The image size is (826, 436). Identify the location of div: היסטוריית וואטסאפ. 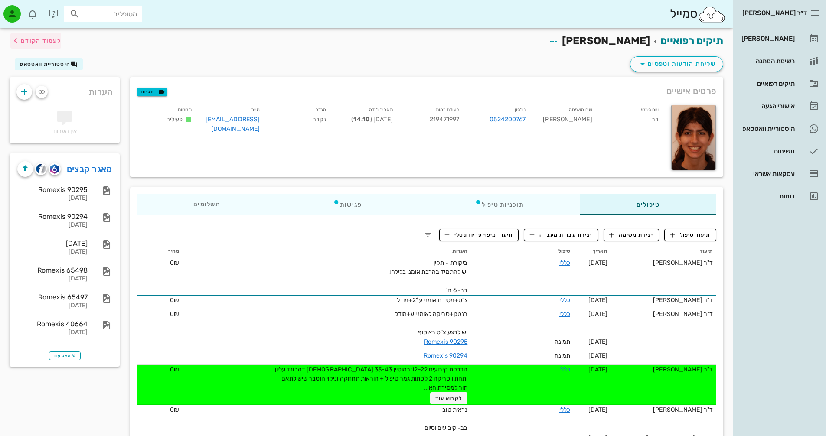
(767, 129).